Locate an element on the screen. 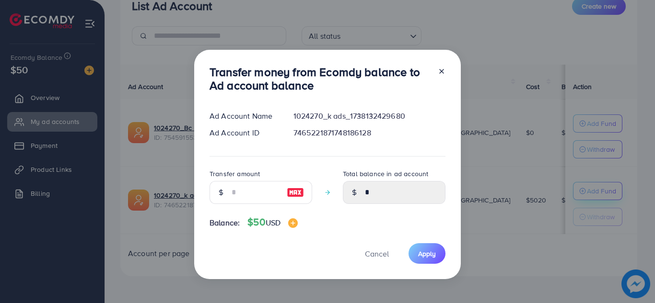 Image resolution: width=655 pixels, height=303 pixels. div: Ad Account Name is located at coordinates (244, 116).